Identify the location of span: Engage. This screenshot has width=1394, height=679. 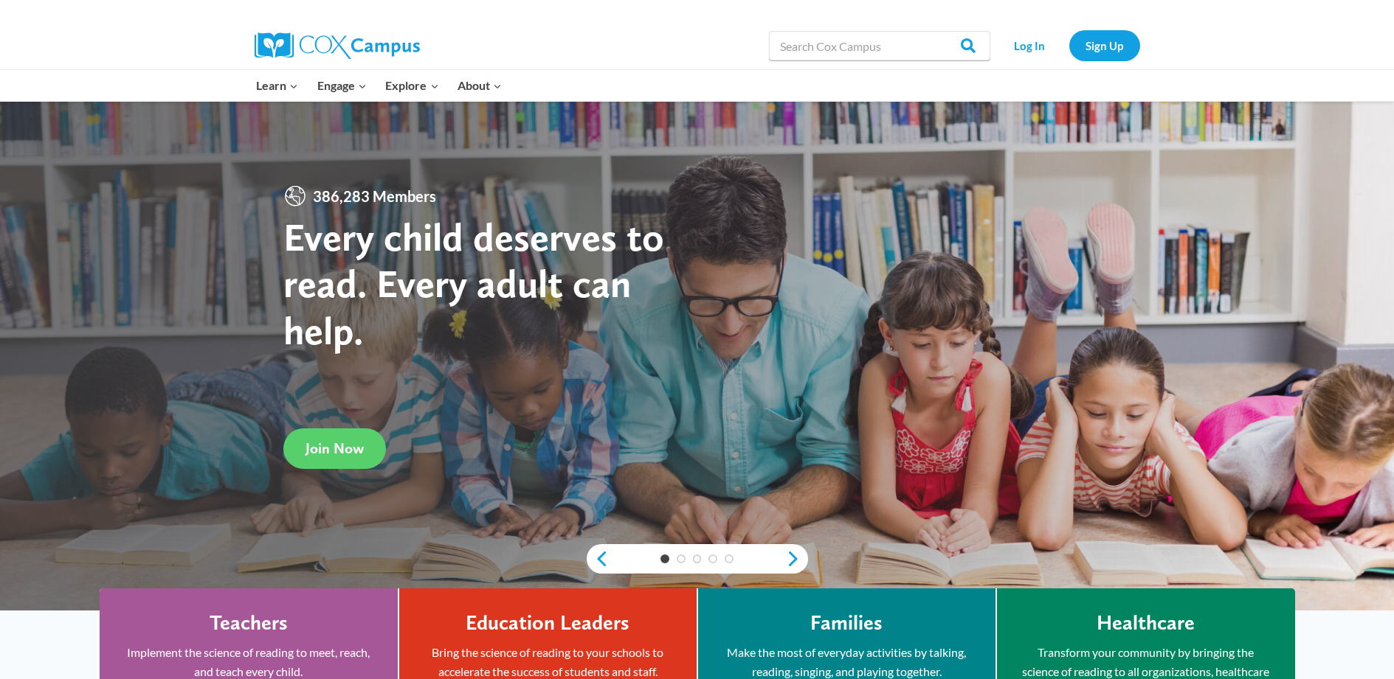
(342, 86).